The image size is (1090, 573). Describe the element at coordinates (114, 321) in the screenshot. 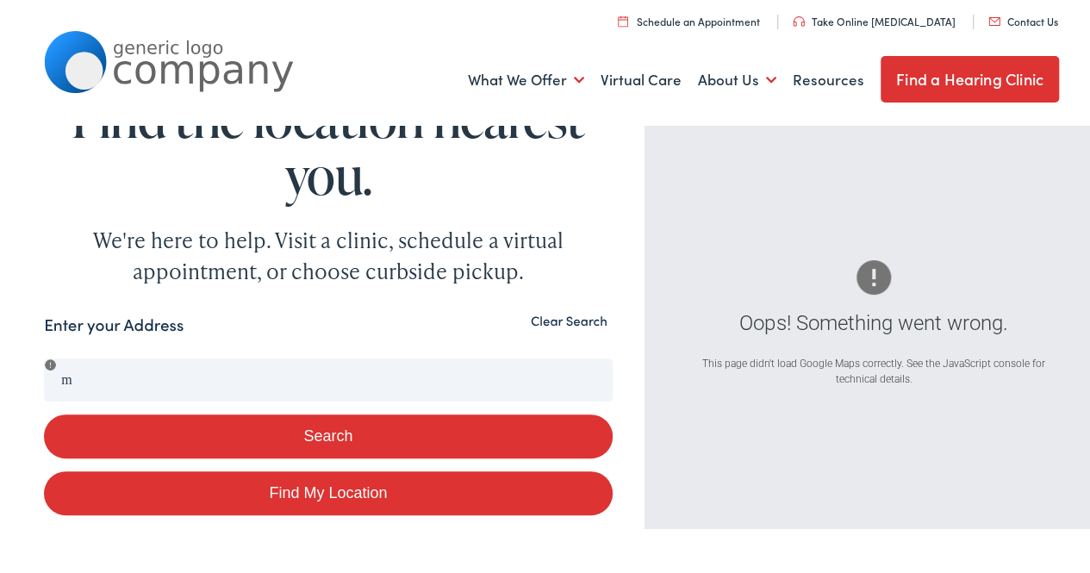

I see `label: Enter your Address` at that location.